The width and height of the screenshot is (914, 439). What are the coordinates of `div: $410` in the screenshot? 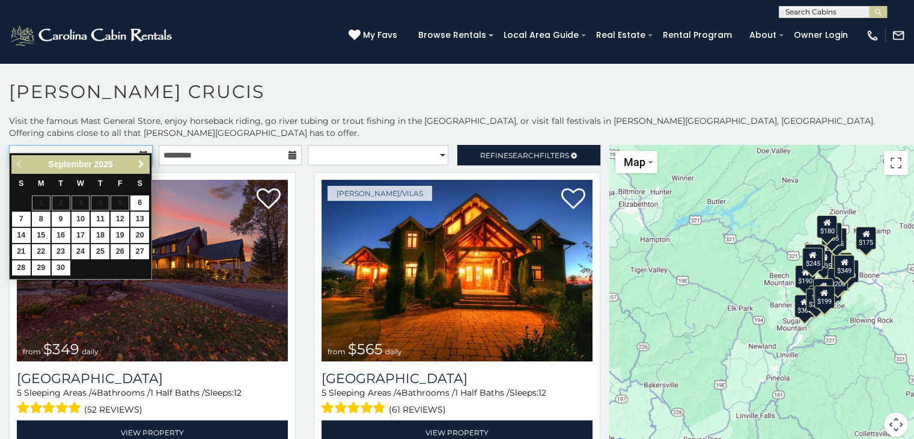 It's located at (833, 276).